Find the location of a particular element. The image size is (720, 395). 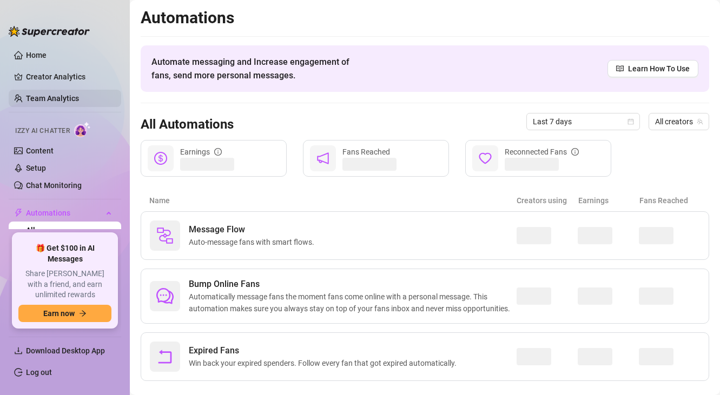

span: Automatically message fans the moment fans come online with a personal message. This automation m... is located at coordinates (353, 303).